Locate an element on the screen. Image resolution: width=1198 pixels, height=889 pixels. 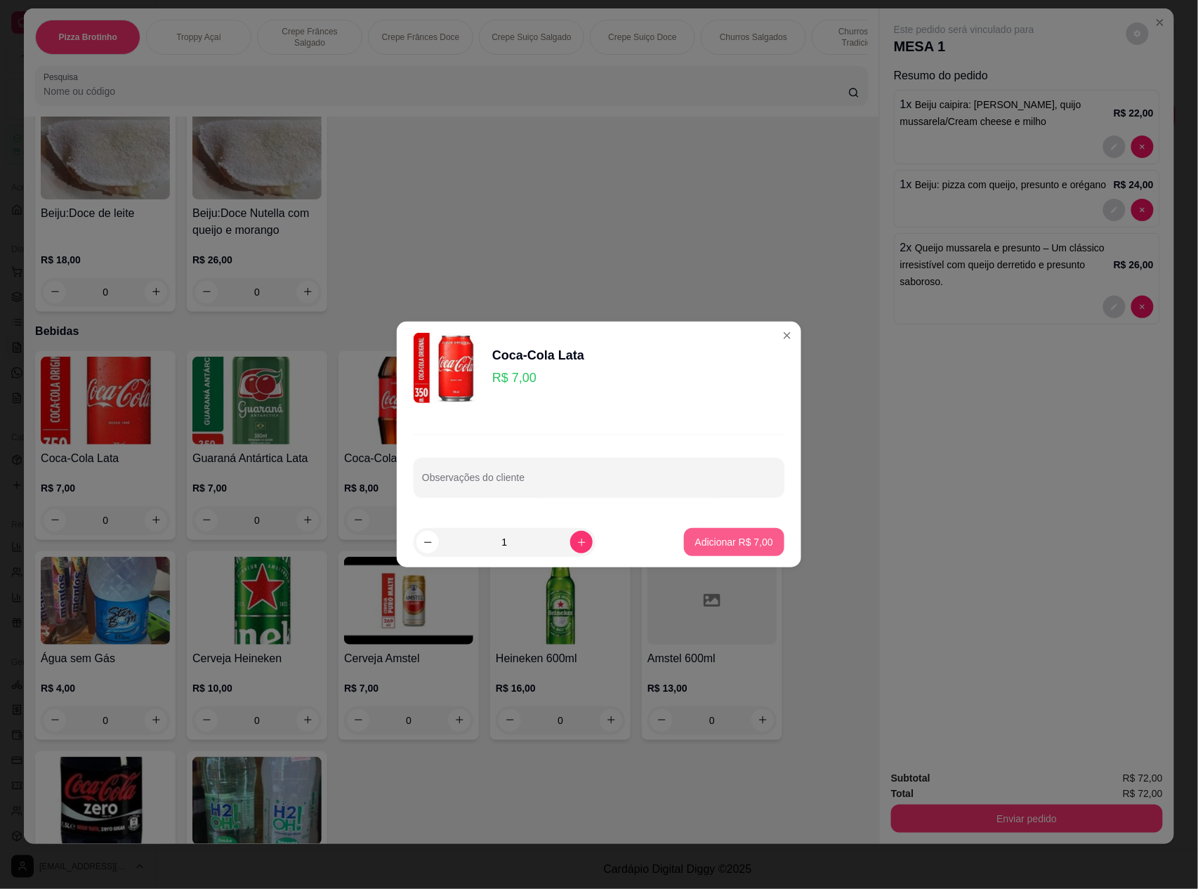
button: decrease-product-quantity is located at coordinates (428, 542).